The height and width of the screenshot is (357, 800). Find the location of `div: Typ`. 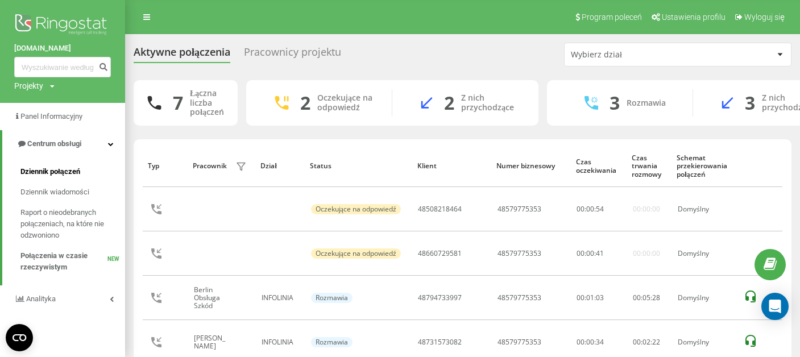

div: Typ is located at coordinates (165, 166).